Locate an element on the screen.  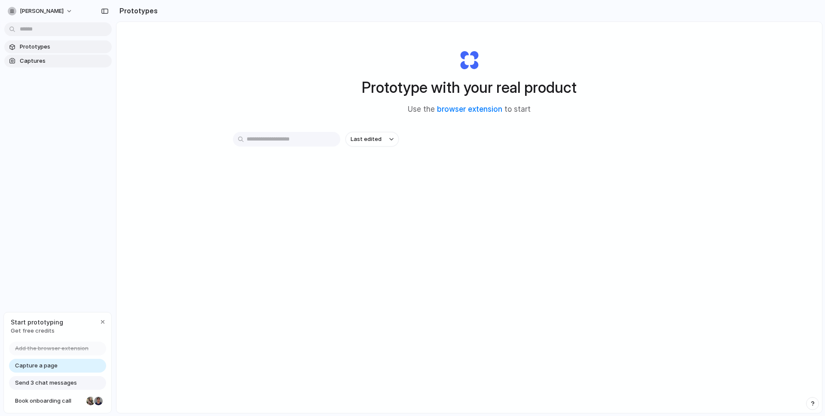
a: Prototypes is located at coordinates (58, 47).